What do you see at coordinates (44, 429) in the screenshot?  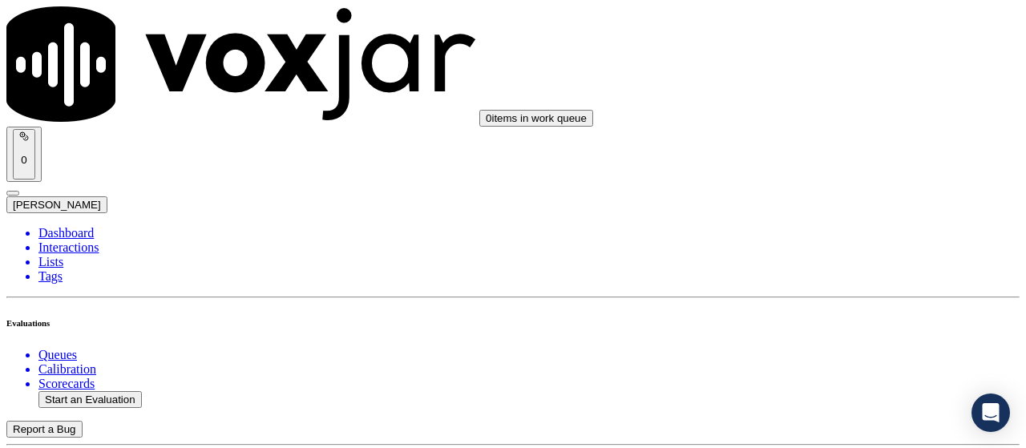 I see `button: Report a Bug` at bounding box center [44, 429].